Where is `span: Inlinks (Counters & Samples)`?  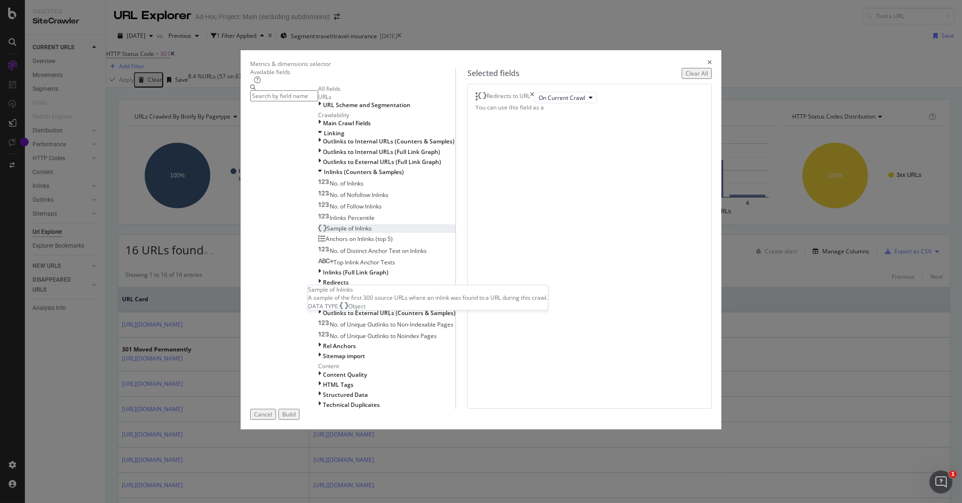 span: Inlinks (Counters & Samples) is located at coordinates (364, 172).